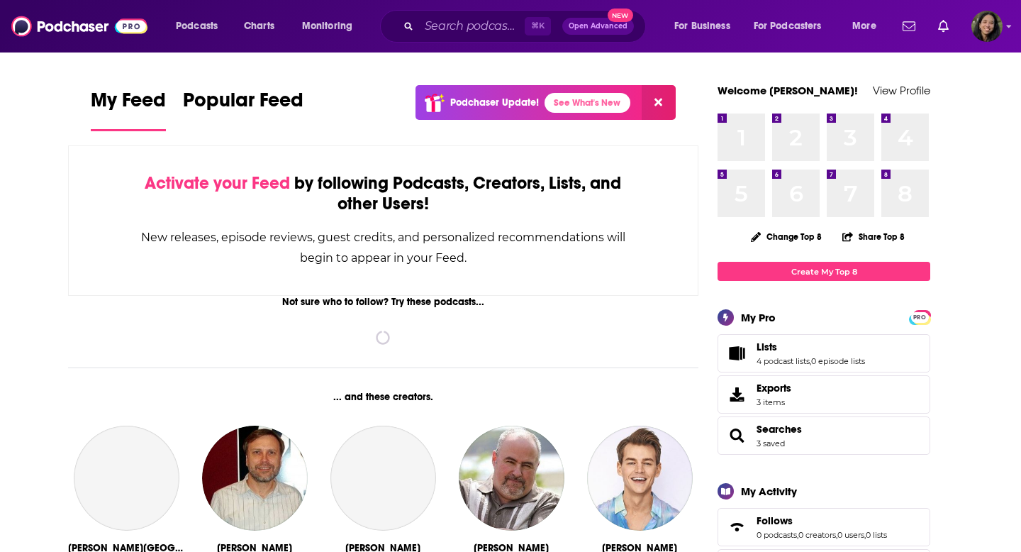  Describe the element at coordinates (128, 104) in the screenshot. I see `span: My Feed` at that location.